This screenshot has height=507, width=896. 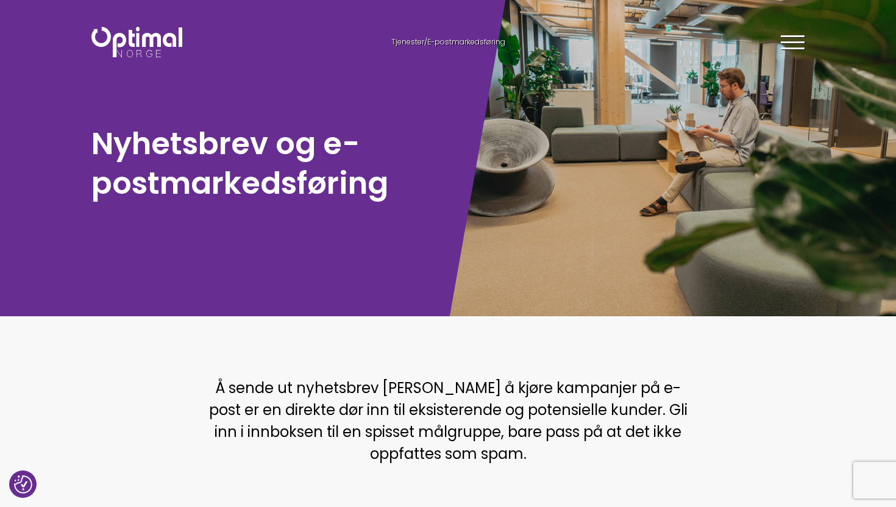 What do you see at coordinates (408, 41) in the screenshot?
I see `a: Tjenester` at bounding box center [408, 41].